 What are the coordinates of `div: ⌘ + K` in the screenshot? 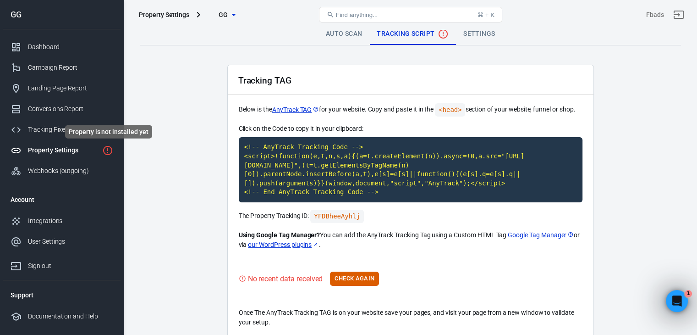 It's located at (486, 15).